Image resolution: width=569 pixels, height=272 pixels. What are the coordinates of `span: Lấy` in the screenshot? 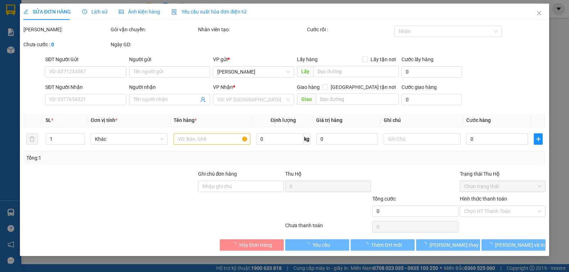 It's located at (305, 71).